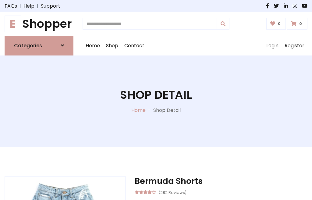  What do you see at coordinates (272, 46) in the screenshot?
I see `a: Login` at bounding box center [272, 46].